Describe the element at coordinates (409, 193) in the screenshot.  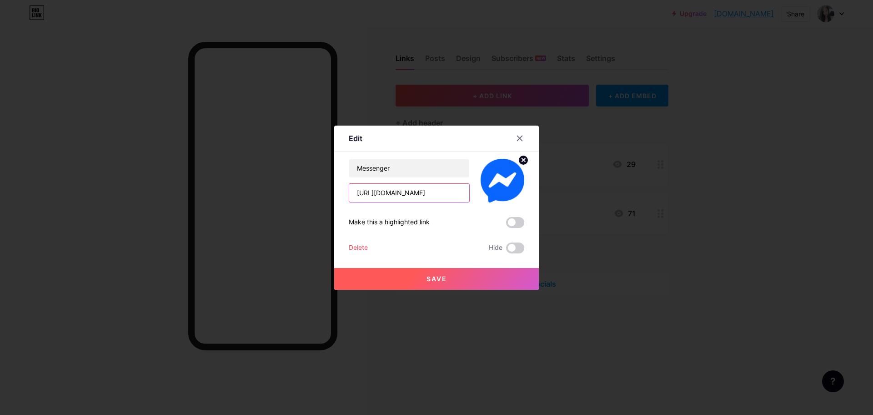
I see `input: URL` at that location.